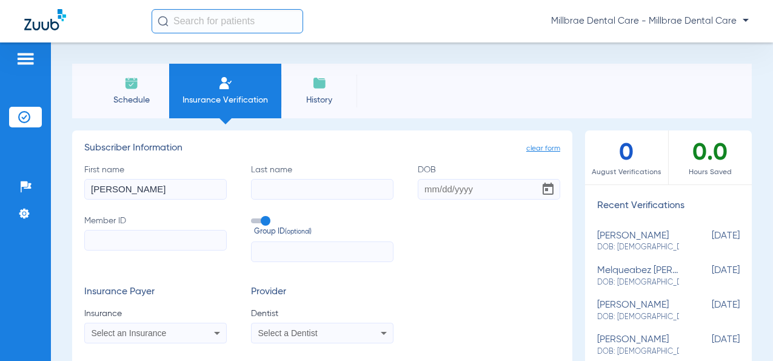 The image size is (773, 361). I want to click on span: Insurance Verification, so click(225, 100).